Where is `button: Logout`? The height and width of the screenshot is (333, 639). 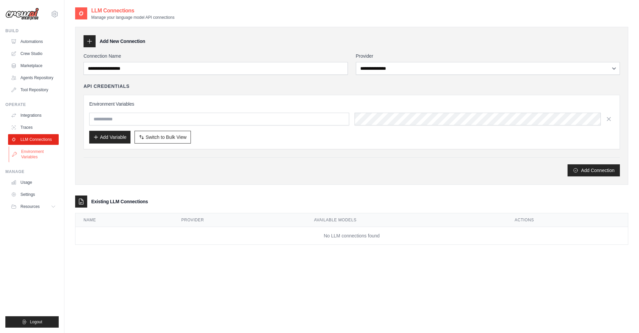
button: Logout is located at coordinates (32, 322).